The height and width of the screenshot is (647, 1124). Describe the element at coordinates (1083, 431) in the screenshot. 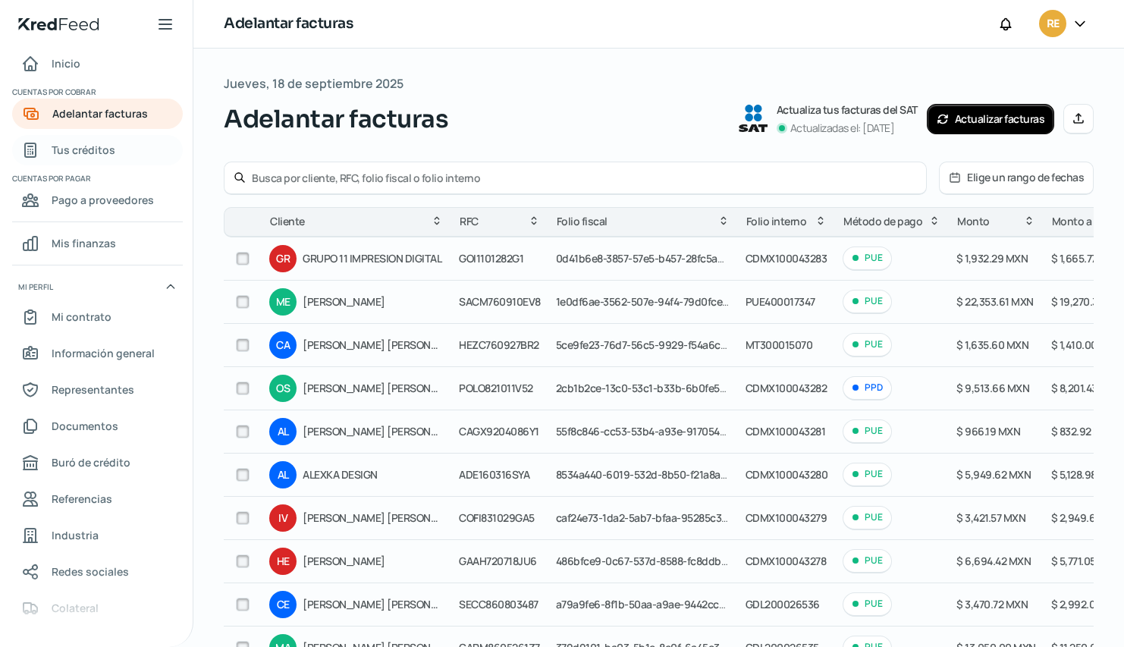

I see `span: $ 832.92 MXN` at that location.